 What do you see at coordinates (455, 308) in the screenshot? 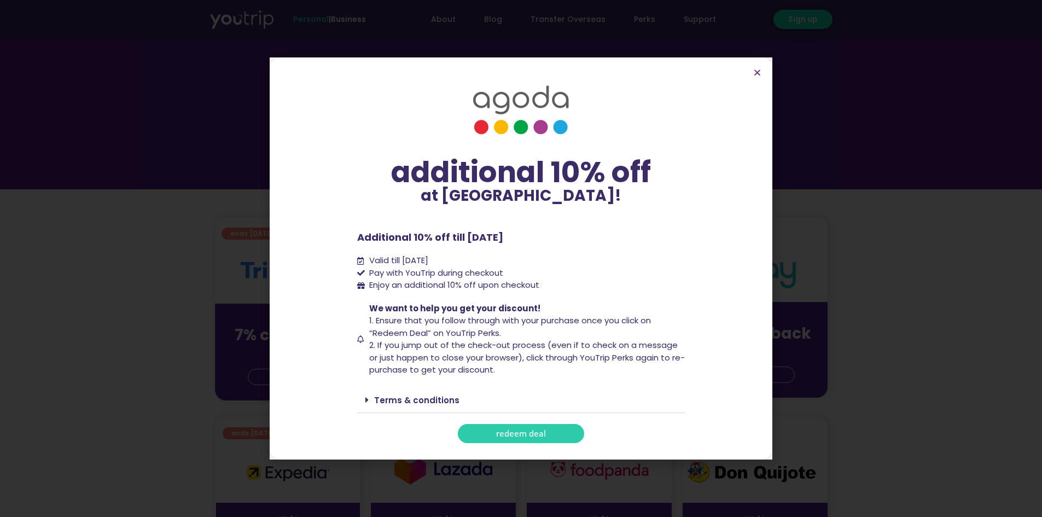
I see `span: We want to help you get your discount!` at bounding box center [455, 308].